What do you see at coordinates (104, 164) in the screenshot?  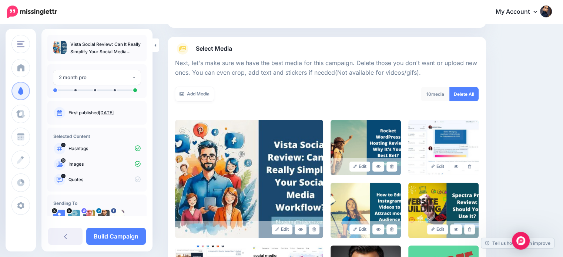 I see `p: Images` at bounding box center [104, 164].